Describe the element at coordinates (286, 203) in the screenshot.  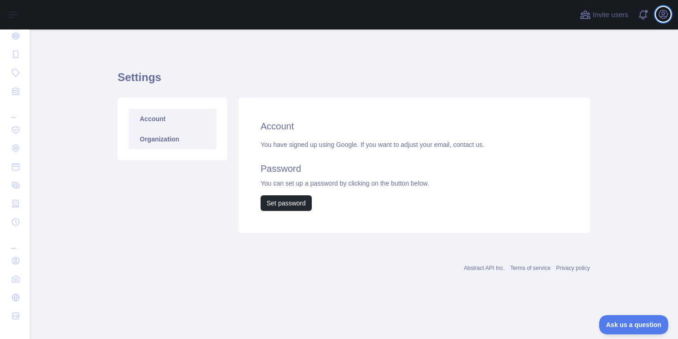
I see `button: Set password` at that location.